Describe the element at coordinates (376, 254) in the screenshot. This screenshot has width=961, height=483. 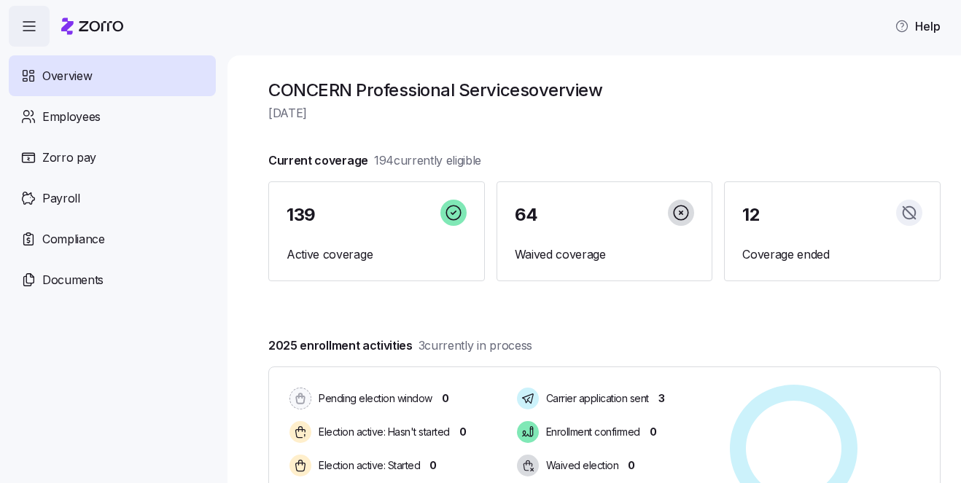
I see `span: Active coverage` at that location.